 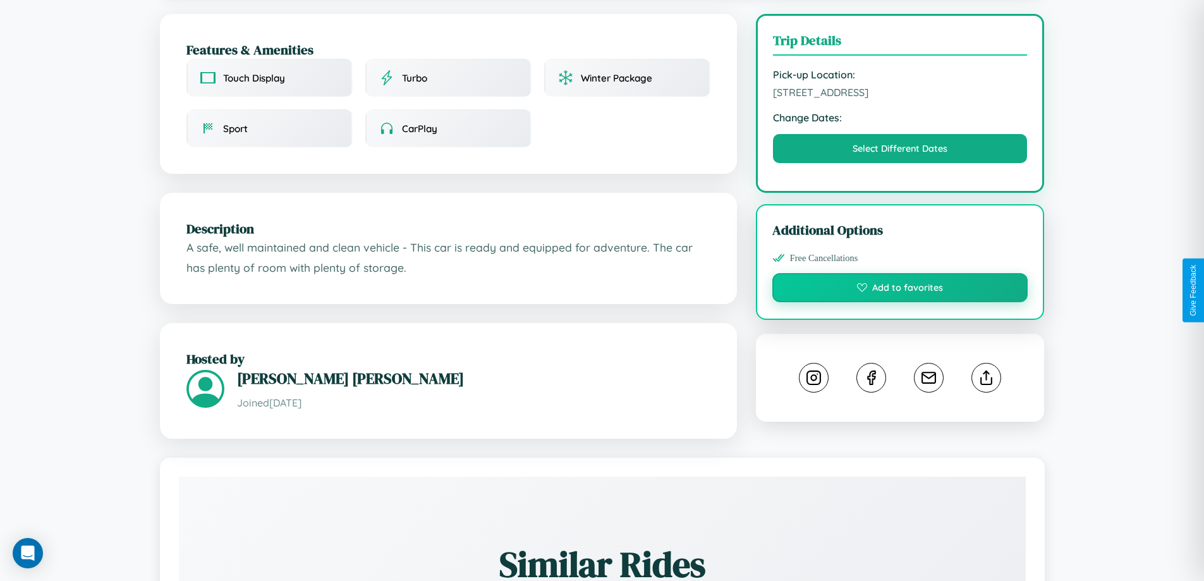 What do you see at coordinates (900, 287) in the screenshot?
I see `button: Add to favorites` at bounding box center [900, 287].